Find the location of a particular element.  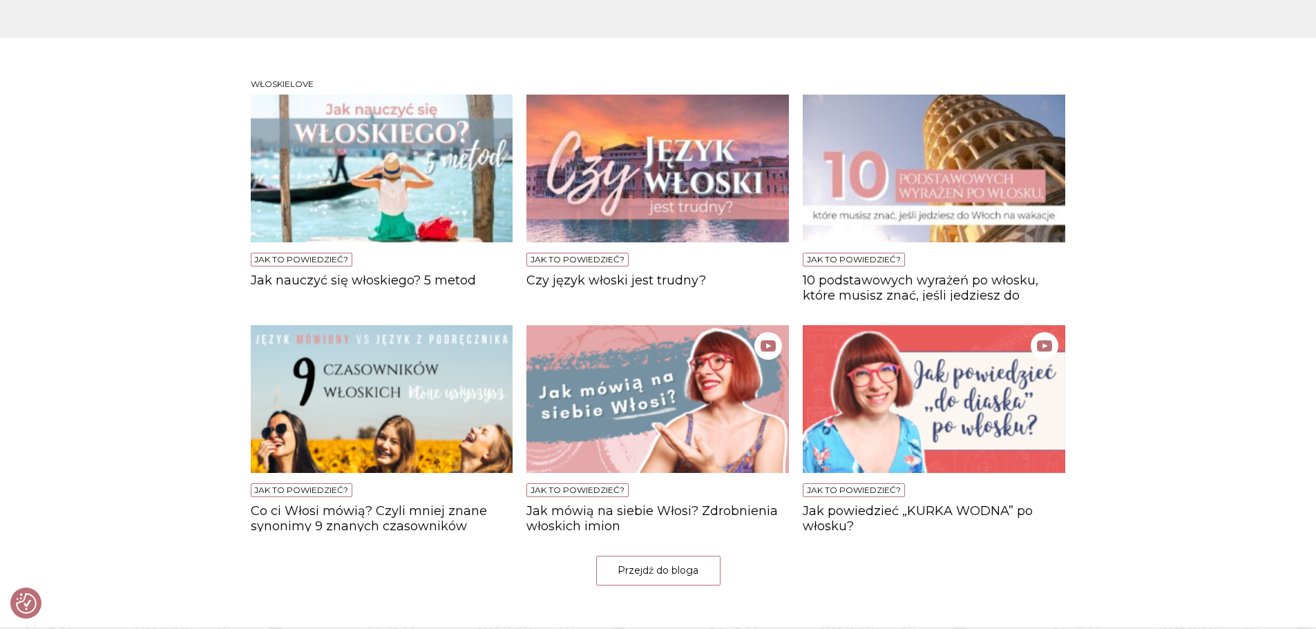

img: Revisit consent button is located at coordinates (26, 604).